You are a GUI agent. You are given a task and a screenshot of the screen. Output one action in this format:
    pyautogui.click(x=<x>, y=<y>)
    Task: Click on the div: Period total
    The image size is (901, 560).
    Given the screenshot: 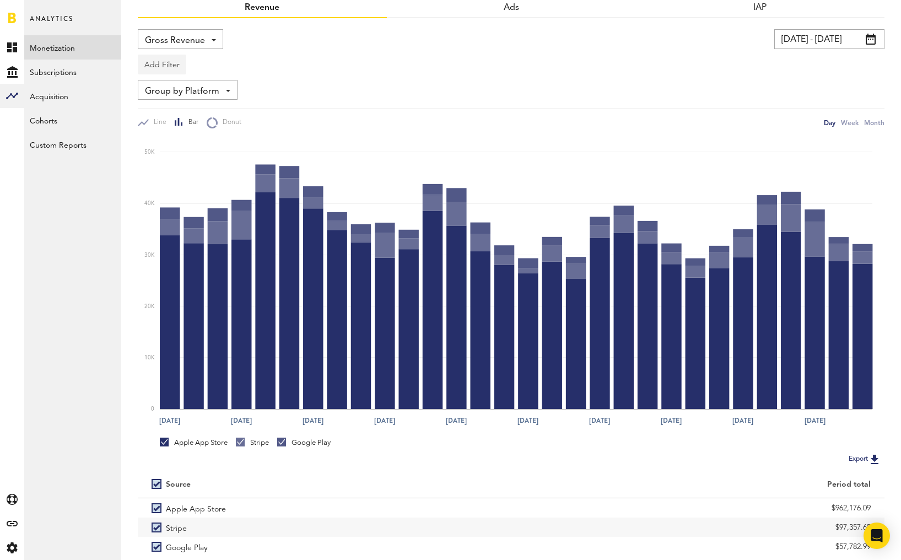 What is the action you would take?
    pyautogui.click(x=698, y=485)
    